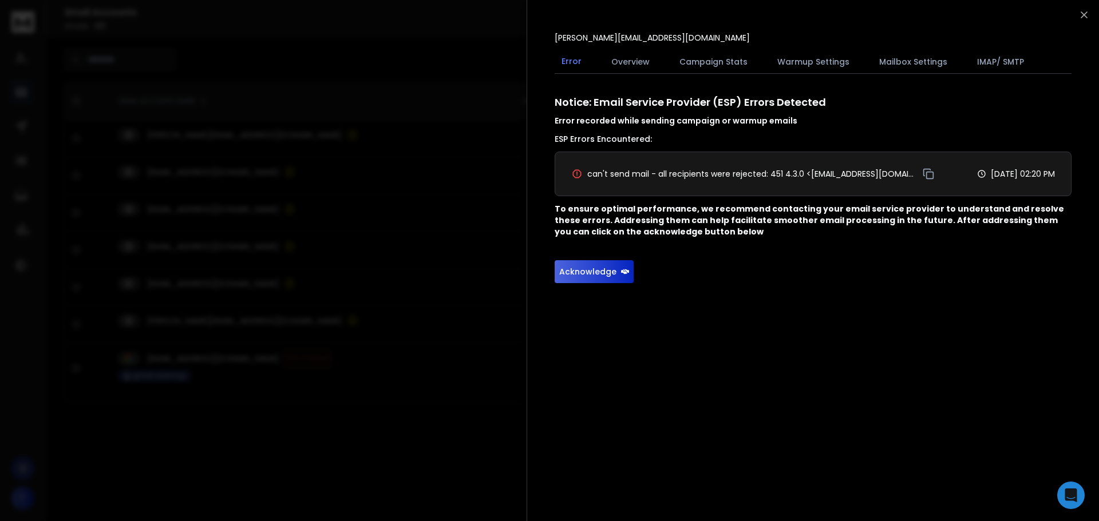 This screenshot has height=521, width=1099. I want to click on button: Acknowledge, so click(594, 272).